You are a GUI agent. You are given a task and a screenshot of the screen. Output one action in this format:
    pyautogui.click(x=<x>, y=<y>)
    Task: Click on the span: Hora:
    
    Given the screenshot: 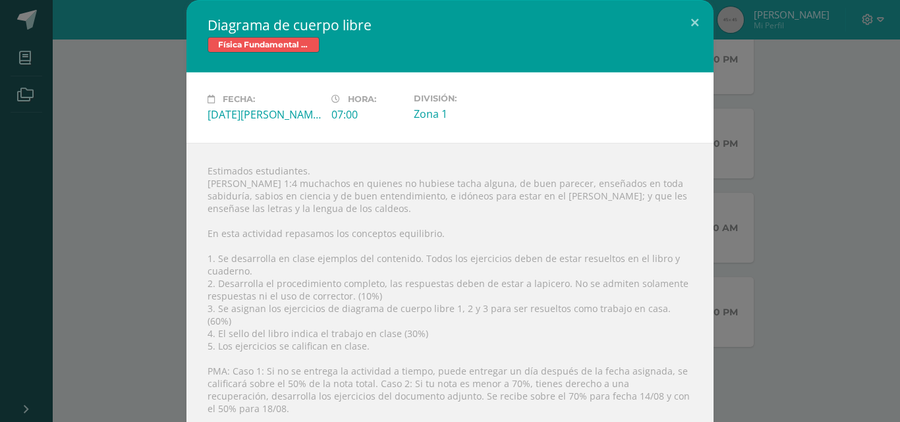 What is the action you would take?
    pyautogui.click(x=362, y=99)
    